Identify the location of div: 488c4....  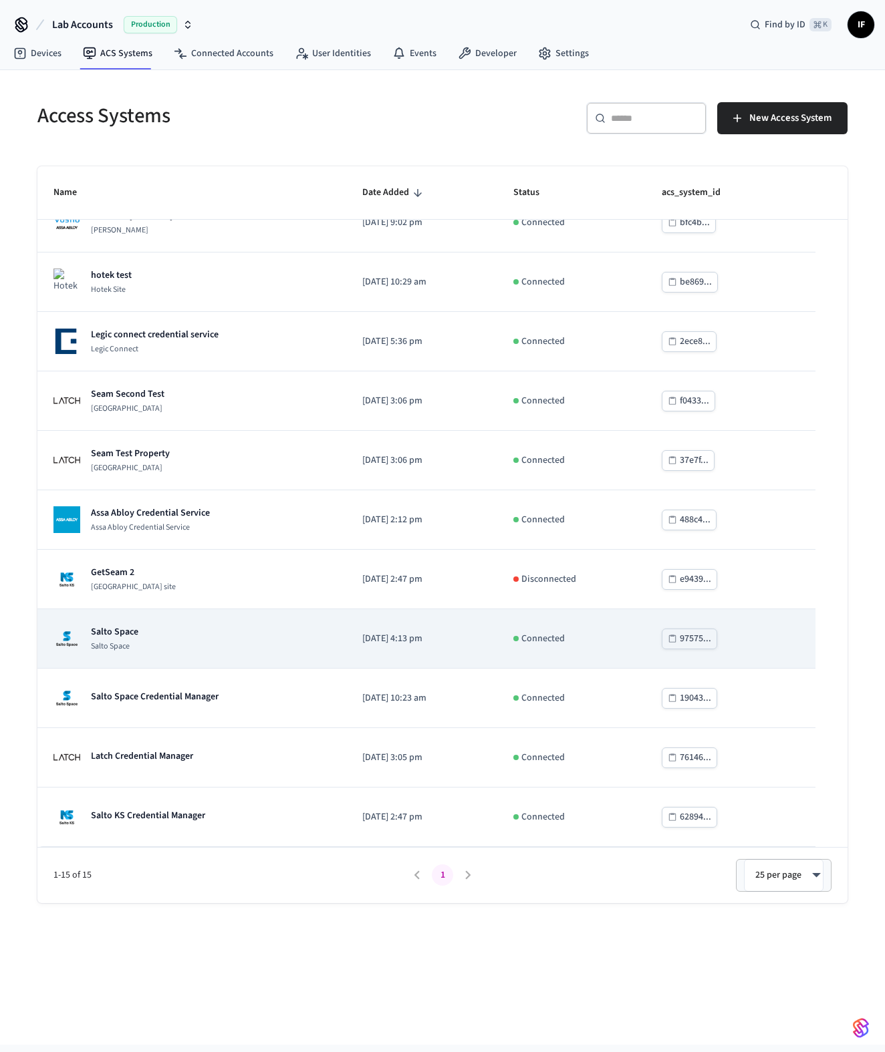
(695, 520).